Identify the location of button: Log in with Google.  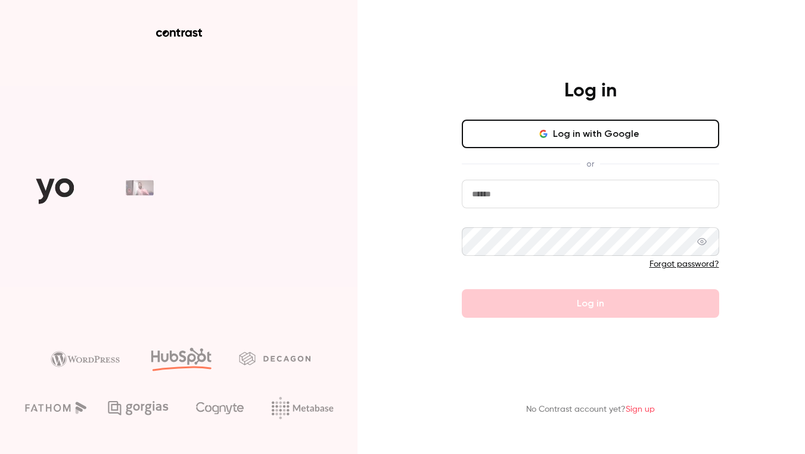
(590, 134).